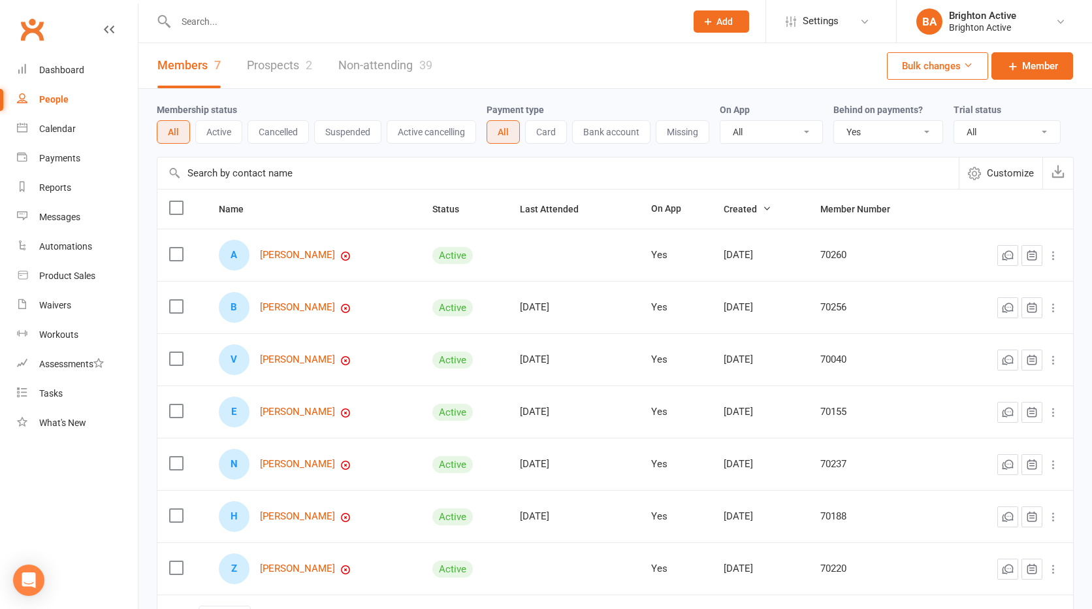 This screenshot has width=1092, height=609. I want to click on a: Prospects2, so click(280, 65).